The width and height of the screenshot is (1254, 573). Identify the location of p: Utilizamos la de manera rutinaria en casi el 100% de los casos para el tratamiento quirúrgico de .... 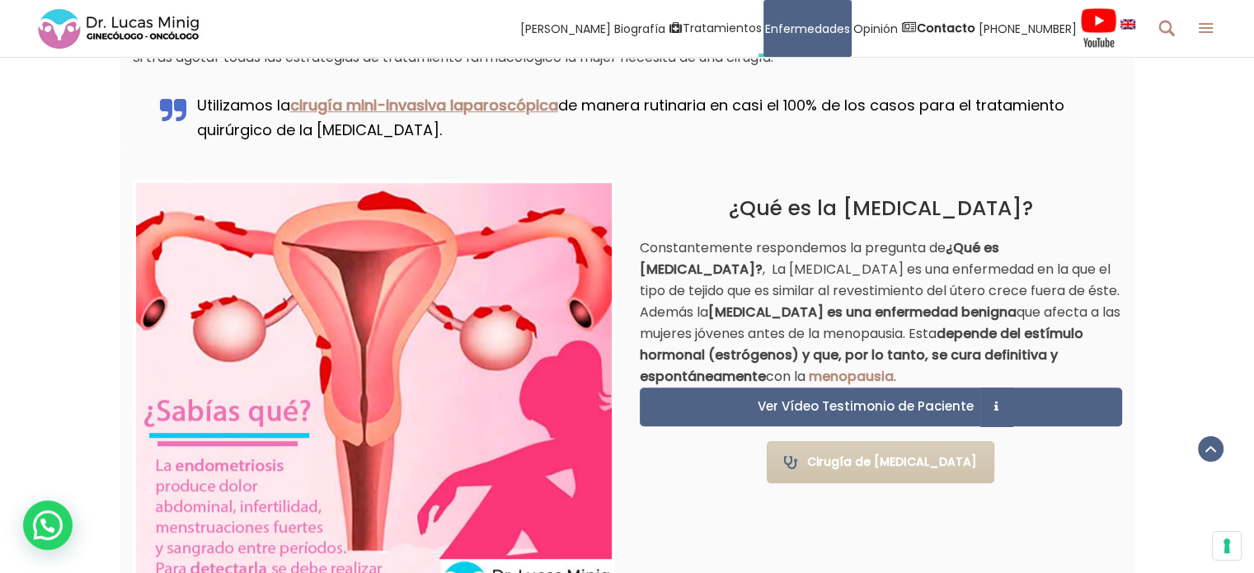
(660, 118).